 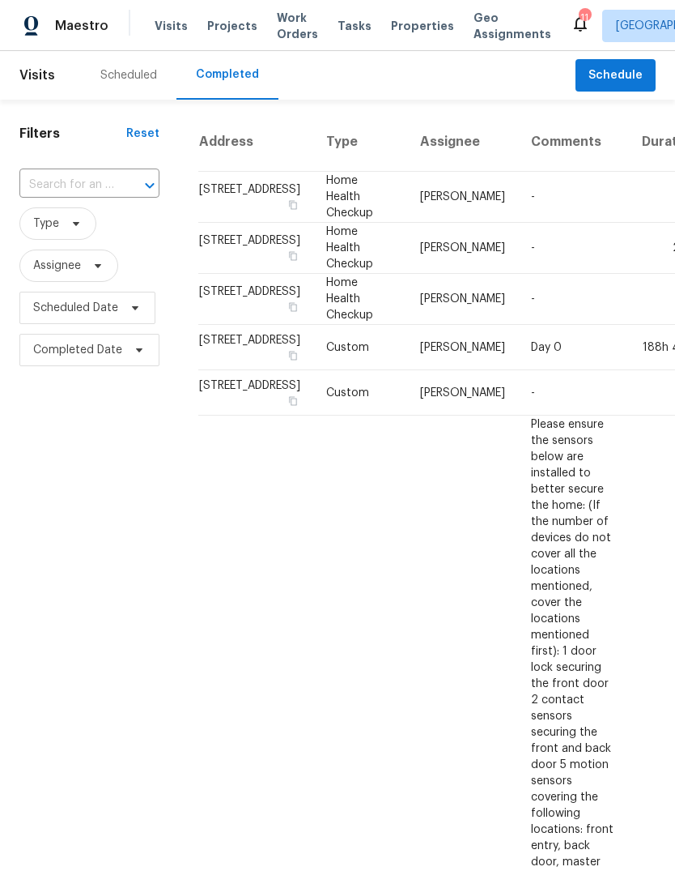 What do you see at coordinates (615, 75) in the screenshot?
I see `span: Schedule` at bounding box center [615, 75].